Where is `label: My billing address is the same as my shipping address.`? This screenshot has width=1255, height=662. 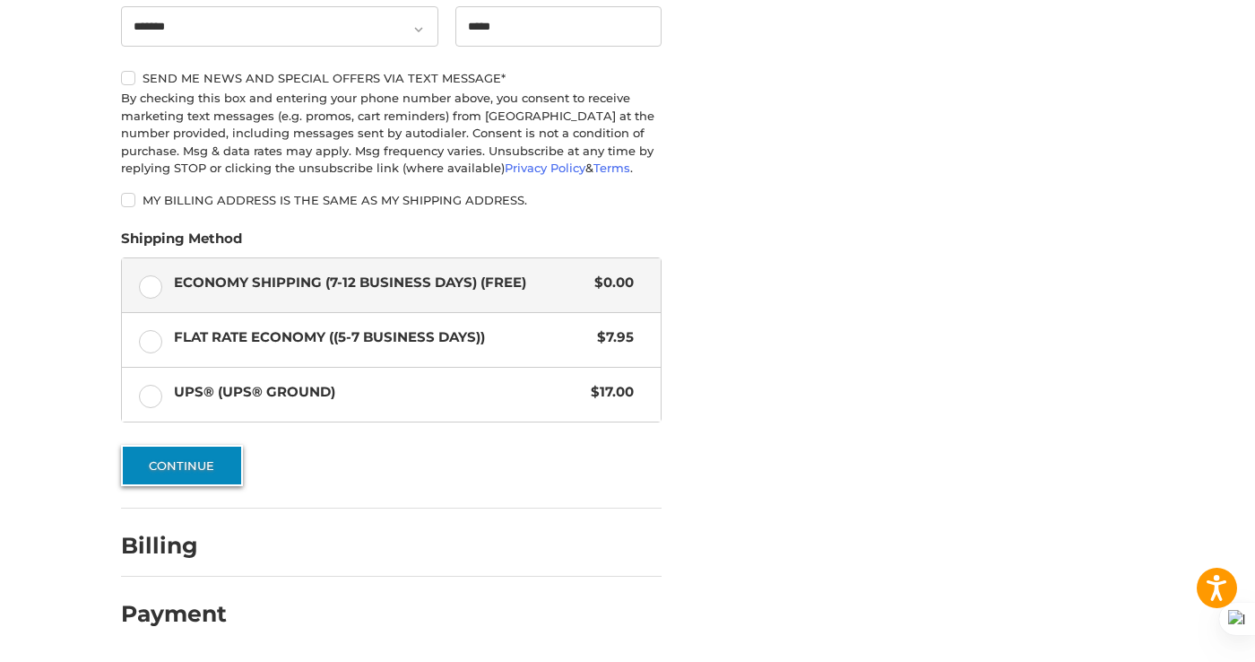
label: My billing address is the same as my shipping address. is located at coordinates (391, 200).